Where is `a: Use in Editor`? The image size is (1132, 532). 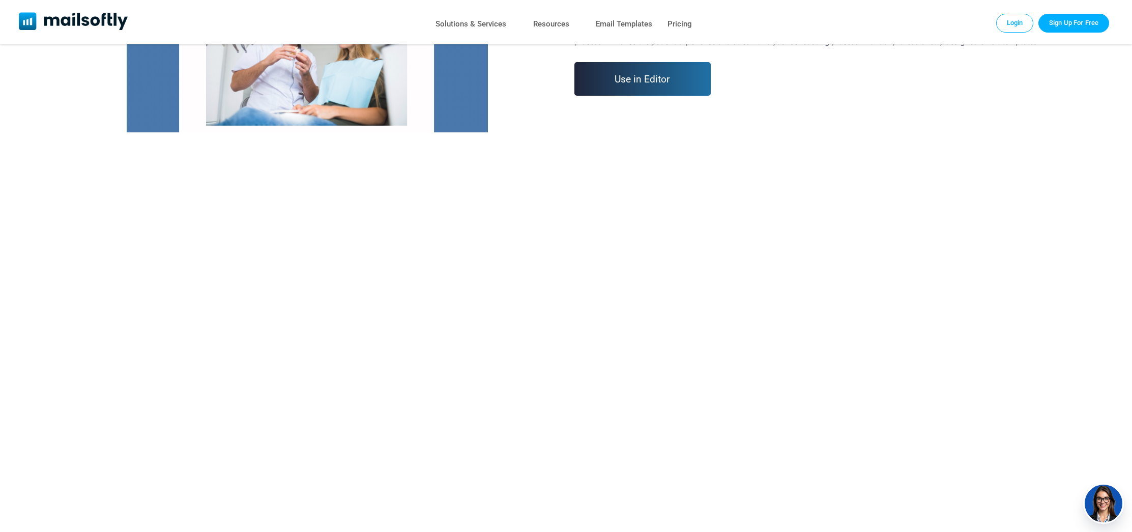
a: Use in Editor is located at coordinates (643, 79).